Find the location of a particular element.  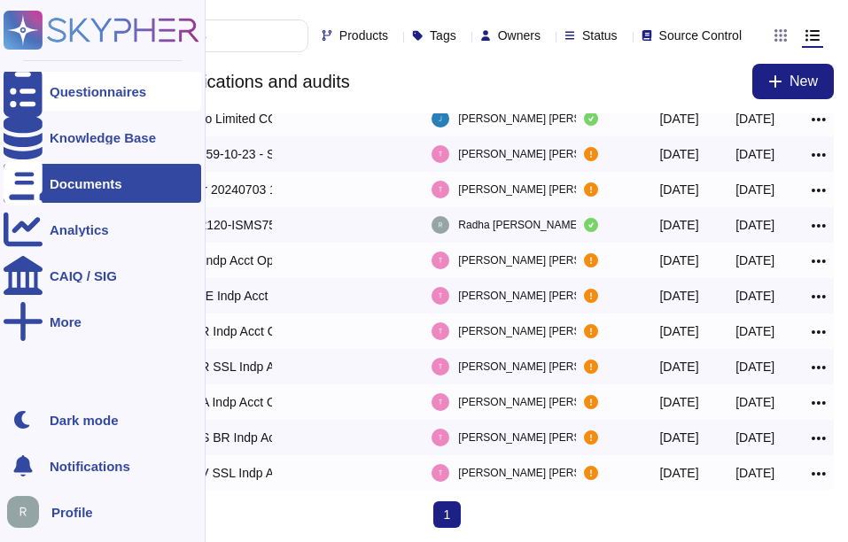

div: CAIQ / SIG is located at coordinates (83, 275).